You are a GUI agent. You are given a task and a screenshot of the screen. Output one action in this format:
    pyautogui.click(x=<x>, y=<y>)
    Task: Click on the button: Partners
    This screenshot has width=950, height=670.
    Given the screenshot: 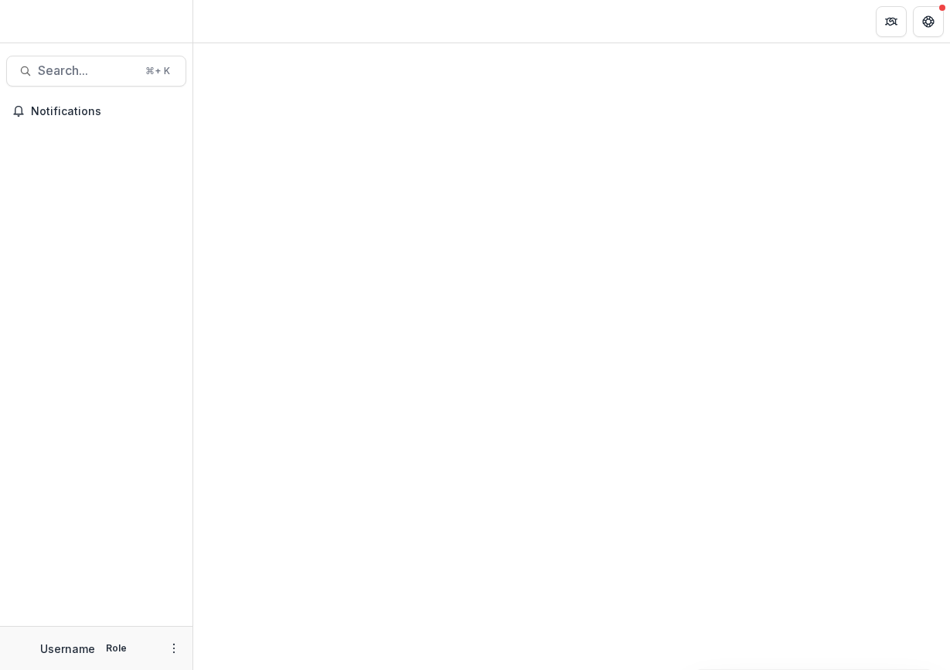 What is the action you would take?
    pyautogui.click(x=891, y=22)
    